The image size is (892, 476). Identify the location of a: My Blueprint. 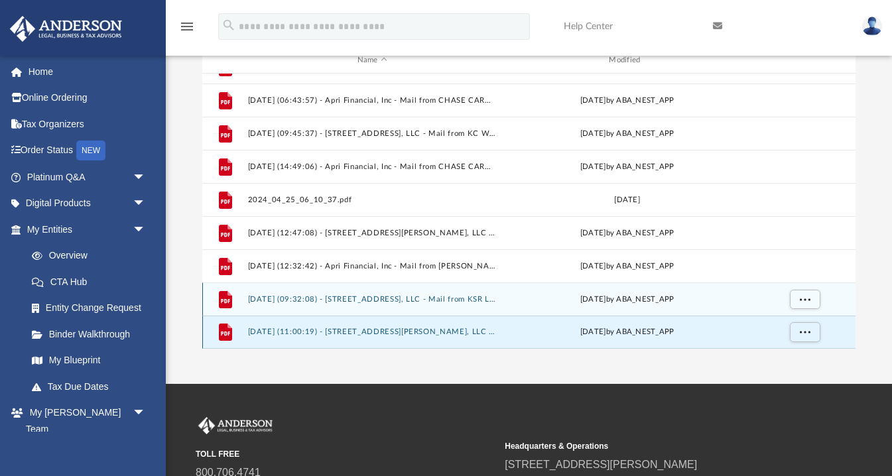
(89, 361).